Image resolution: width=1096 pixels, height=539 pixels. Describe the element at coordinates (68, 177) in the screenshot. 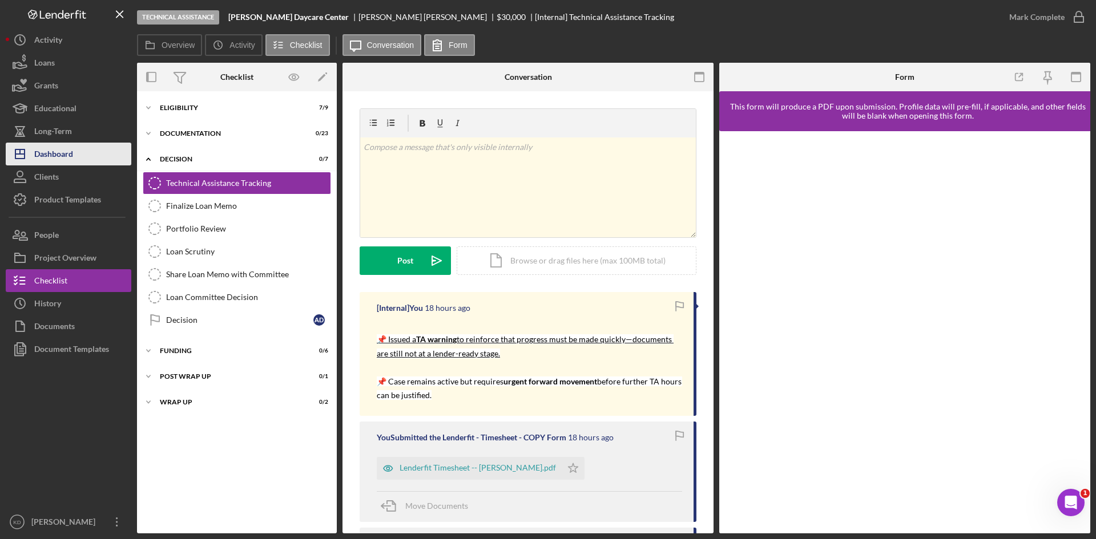

I see `button: Clients` at that location.